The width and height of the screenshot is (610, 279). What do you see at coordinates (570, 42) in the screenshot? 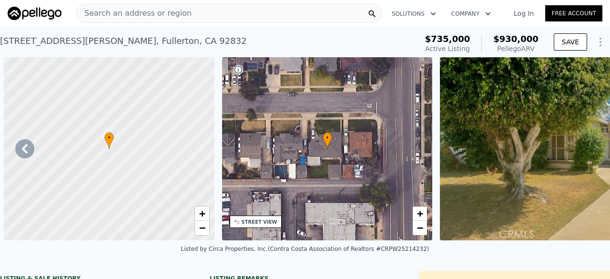
I see `button: SAVE` at bounding box center [570, 42].